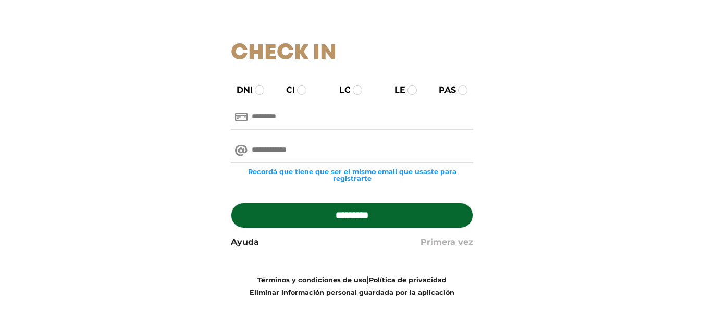 The image size is (704, 334). I want to click on small: Recordá que tiene que ser el mismo email que usaste para registrarte, so click(352, 175).